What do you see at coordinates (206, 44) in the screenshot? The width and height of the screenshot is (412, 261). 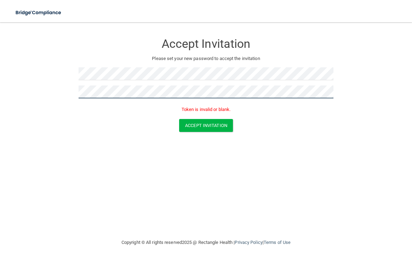 I see `h3: Accept Invitation` at bounding box center [206, 44].